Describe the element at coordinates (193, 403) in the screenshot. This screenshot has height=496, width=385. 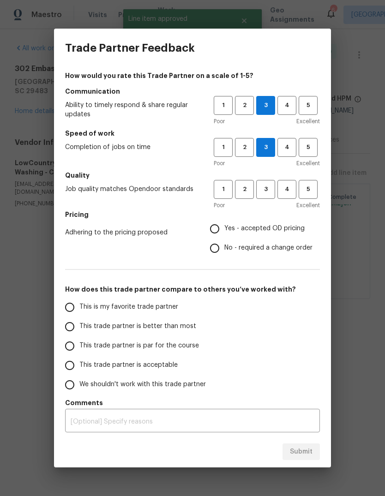
I see `h5: Comments` at that location.